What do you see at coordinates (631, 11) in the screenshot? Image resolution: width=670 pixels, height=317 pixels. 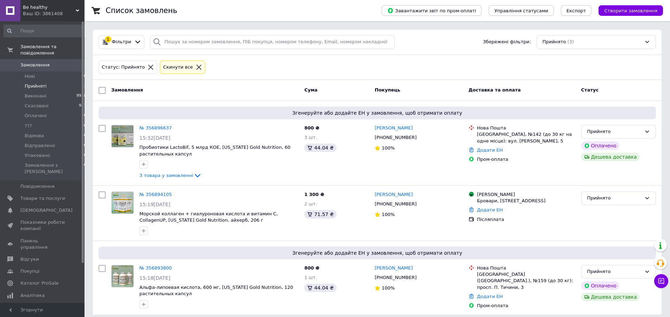 I see `button: Створити замовлення` at bounding box center [631, 11].